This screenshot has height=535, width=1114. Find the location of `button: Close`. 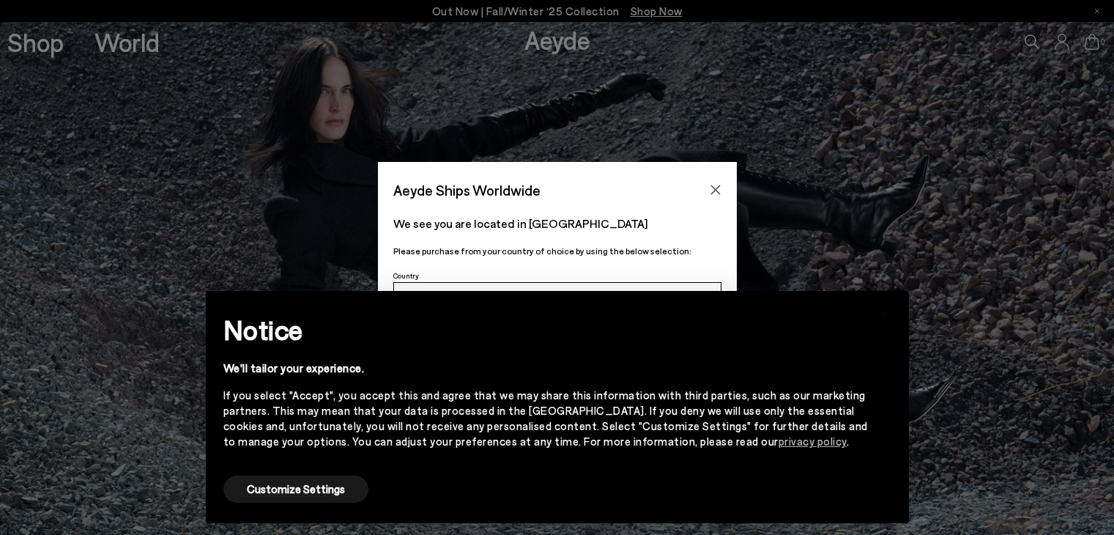

button: Close is located at coordinates (716, 190).